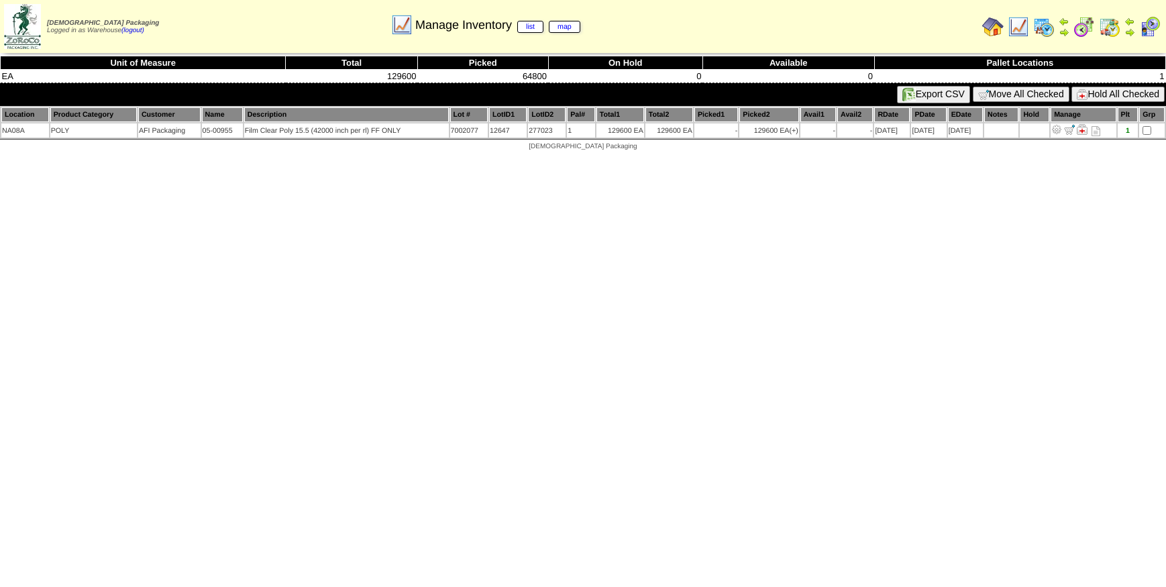 This screenshot has width=1166, height=587. What do you see at coordinates (352, 76) in the screenshot?
I see `td: 129600` at bounding box center [352, 76].